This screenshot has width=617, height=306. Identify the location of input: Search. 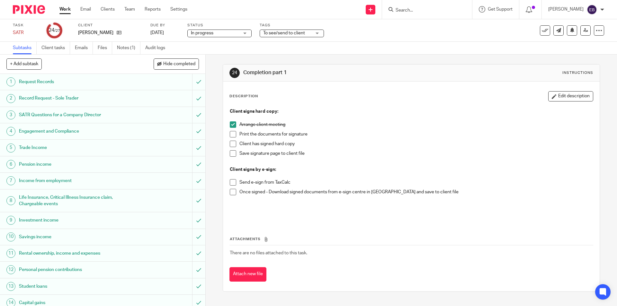
(424, 11).